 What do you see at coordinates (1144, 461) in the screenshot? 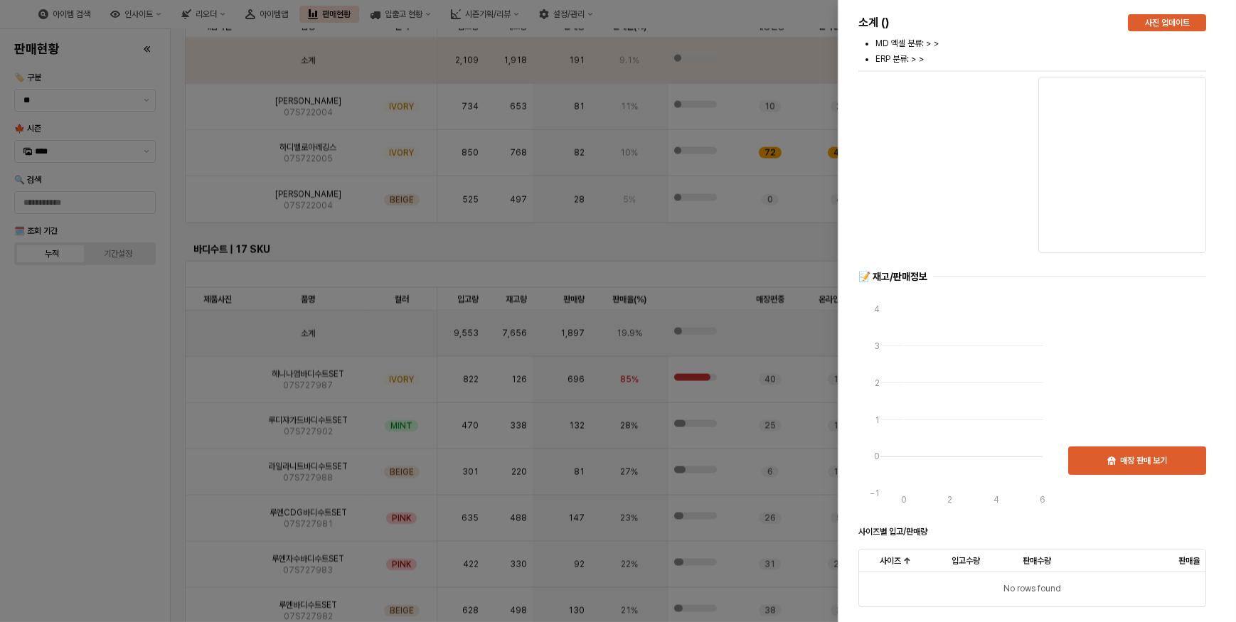
I see `p: 매장 판매 보기` at bounding box center [1144, 461].